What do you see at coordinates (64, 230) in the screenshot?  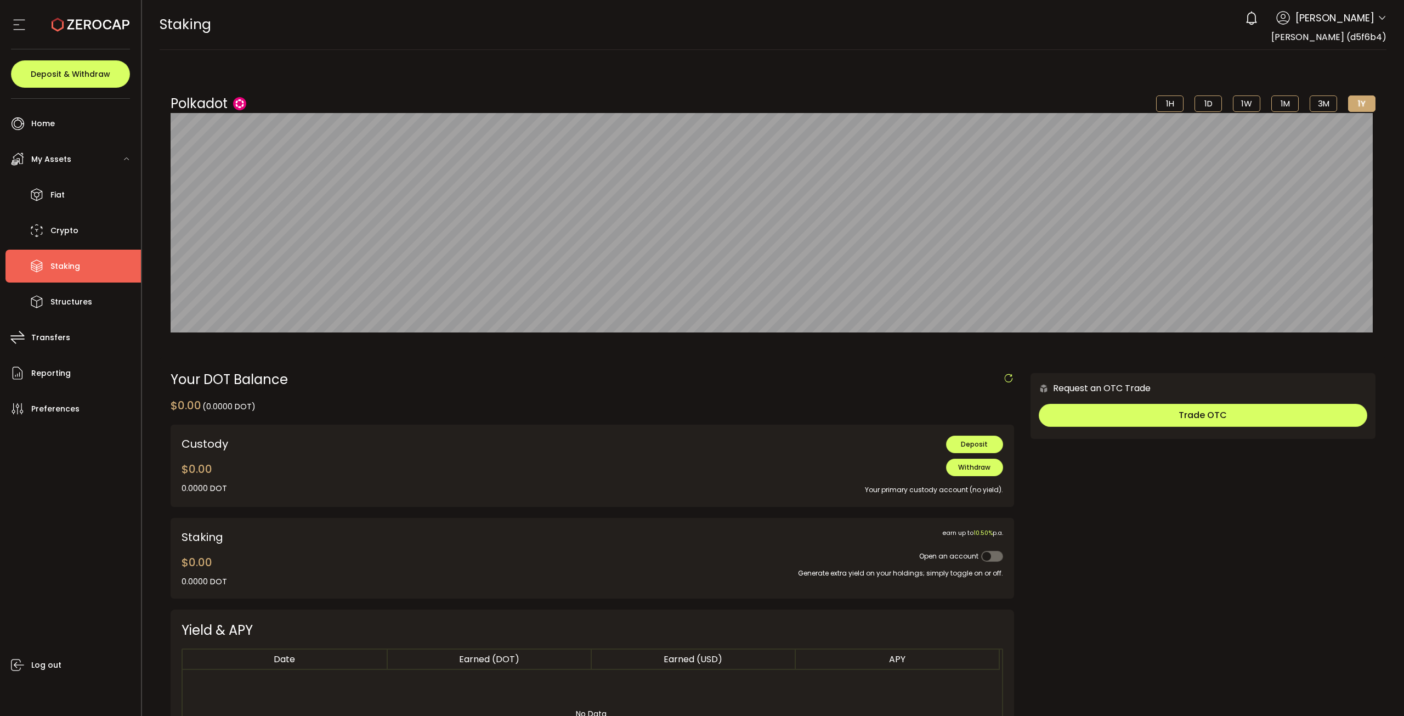 I see `span: Crypto` at bounding box center [64, 230].